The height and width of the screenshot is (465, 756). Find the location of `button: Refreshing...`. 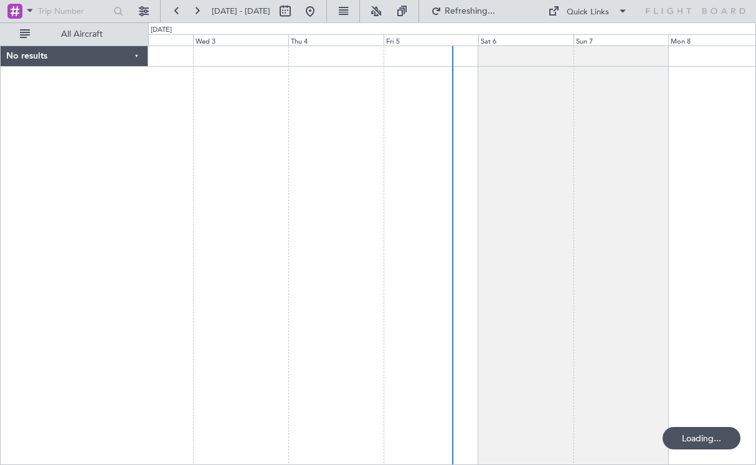

button: Refreshing... is located at coordinates (463, 11).